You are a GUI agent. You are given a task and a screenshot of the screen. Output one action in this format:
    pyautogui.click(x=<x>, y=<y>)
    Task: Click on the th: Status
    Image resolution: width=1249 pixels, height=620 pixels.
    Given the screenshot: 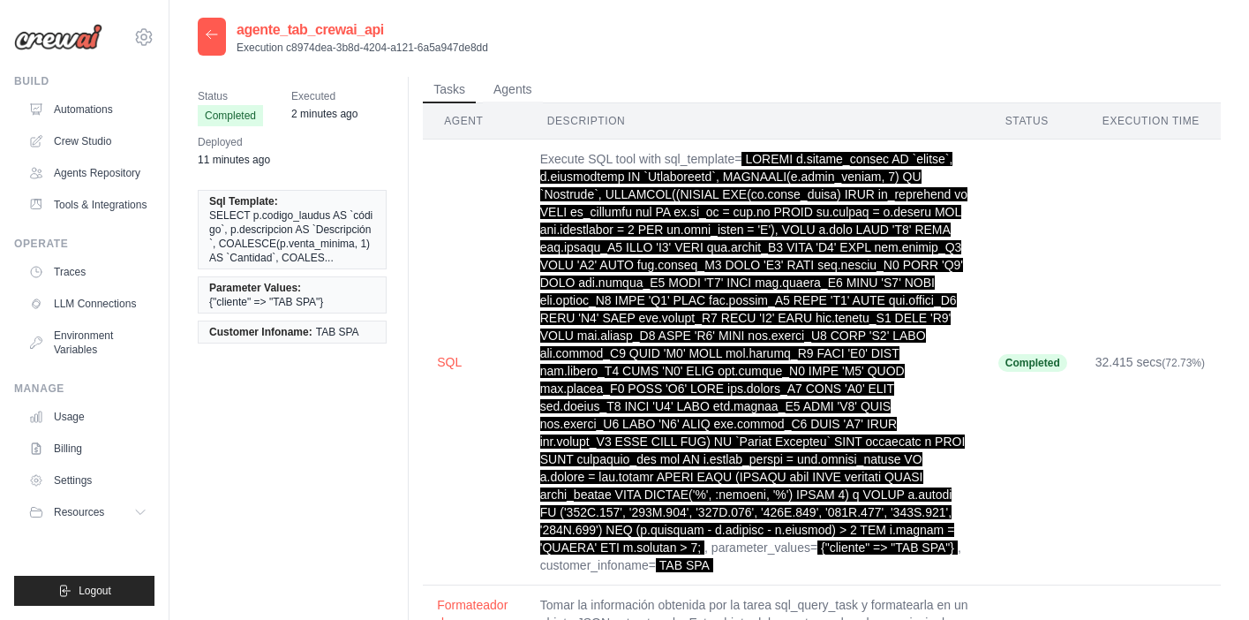 What is the action you would take?
    pyautogui.click(x=1033, y=121)
    